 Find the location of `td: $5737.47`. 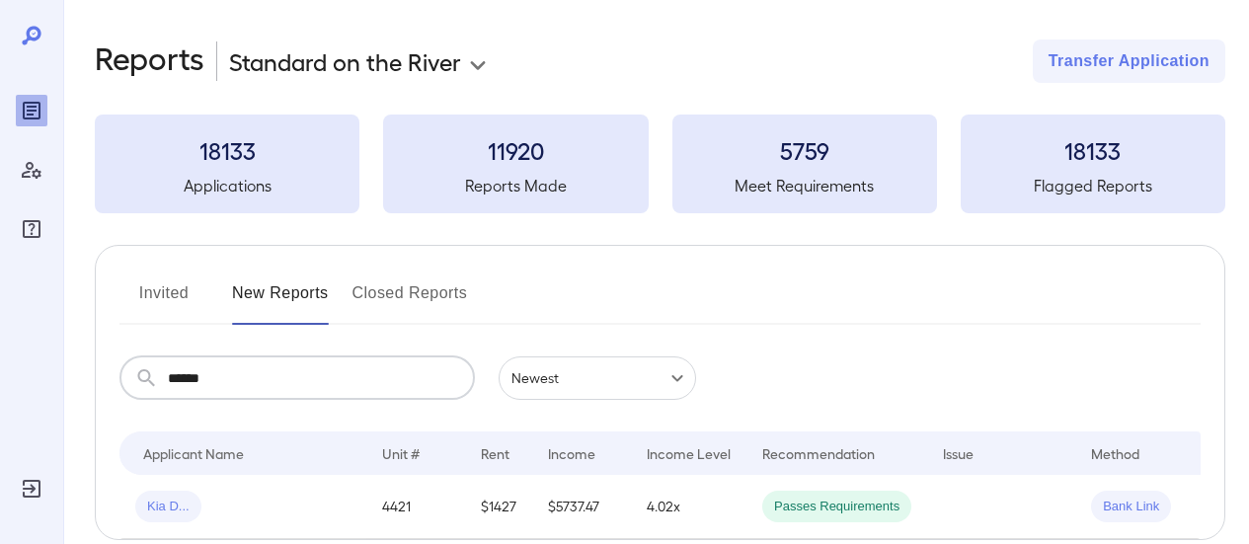

td: $5737.47 is located at coordinates (582, 507).